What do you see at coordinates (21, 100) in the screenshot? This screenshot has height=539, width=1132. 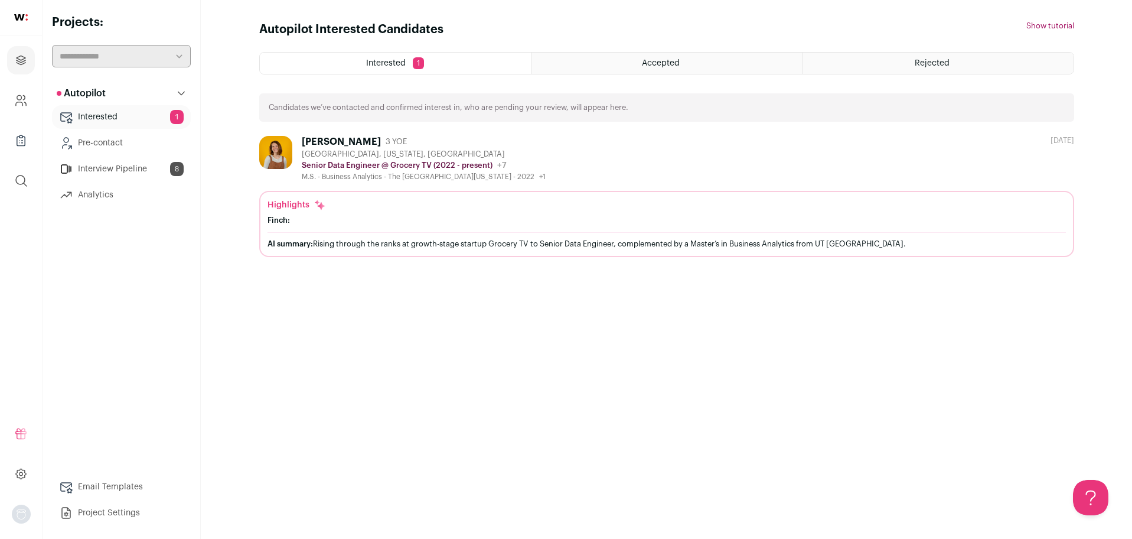 I see `a: Company and ATS Settings` at bounding box center [21, 100].